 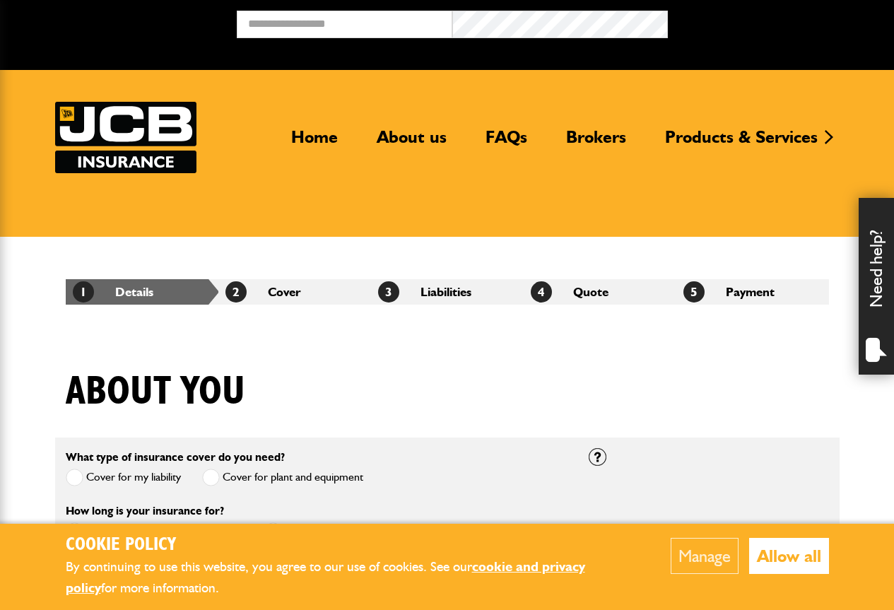 What do you see at coordinates (876, 286) in the screenshot?
I see `div: Need help?` at bounding box center [876, 286].